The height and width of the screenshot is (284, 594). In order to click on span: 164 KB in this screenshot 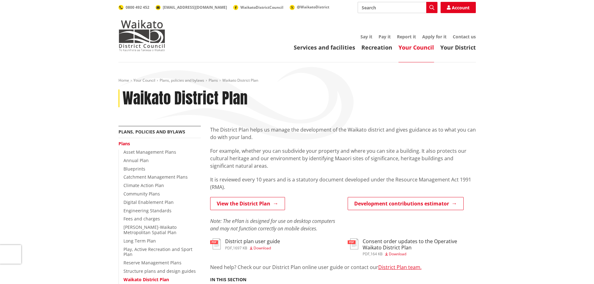, I will do `click(377, 254)`.